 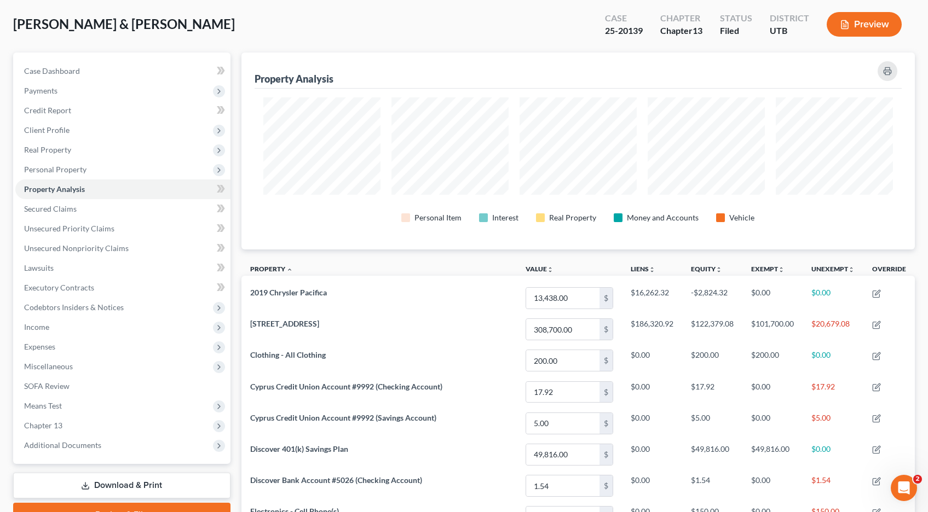 What do you see at coordinates (47, 386) in the screenshot?
I see `span: SOFA Review` at bounding box center [47, 386].